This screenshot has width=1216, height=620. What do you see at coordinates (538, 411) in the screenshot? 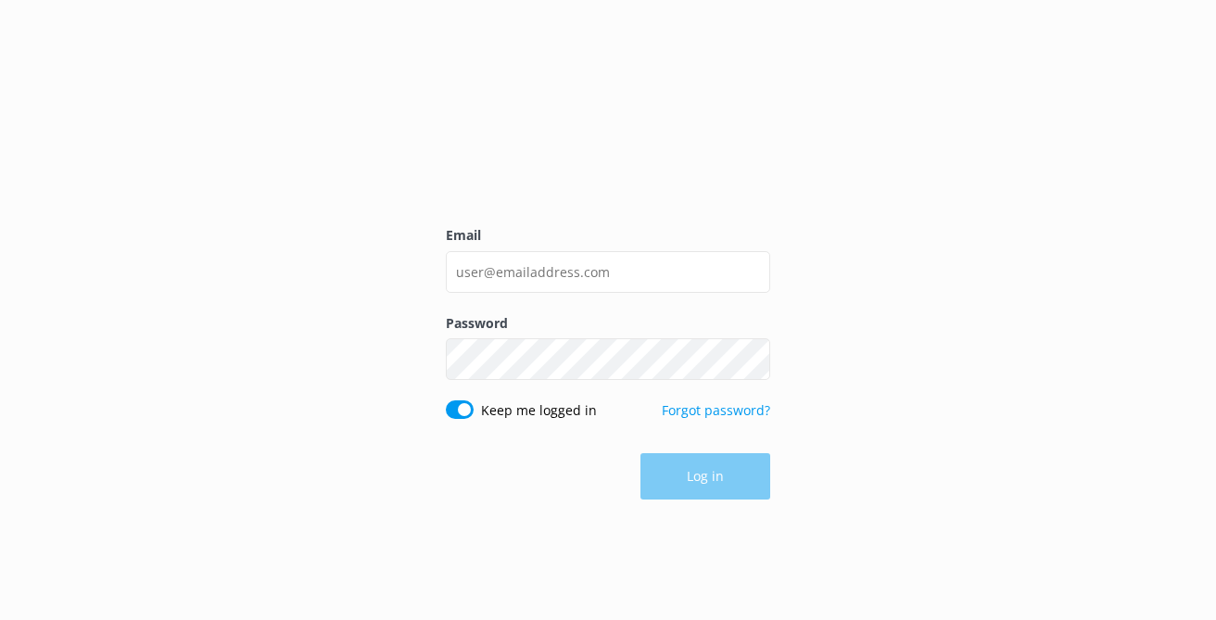
I see `label: Keep me logged in` at bounding box center [538, 411].